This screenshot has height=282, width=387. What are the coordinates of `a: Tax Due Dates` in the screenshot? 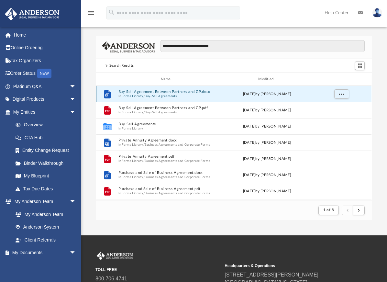 It's located at (47, 189).